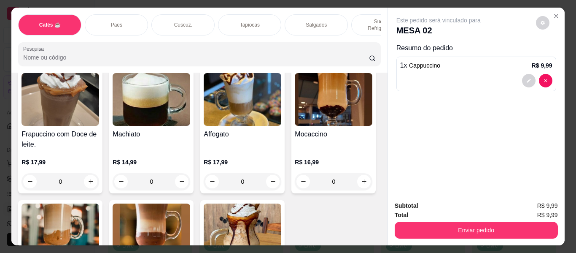 The width and height of the screenshot is (576, 253). What do you see at coordinates (542, 65) in the screenshot?
I see `p: R$ 9,99` at bounding box center [542, 65].